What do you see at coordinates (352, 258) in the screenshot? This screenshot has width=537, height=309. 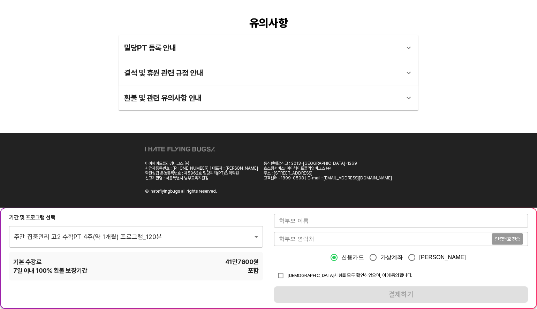 I see `span: 신용카드` at bounding box center [352, 258].